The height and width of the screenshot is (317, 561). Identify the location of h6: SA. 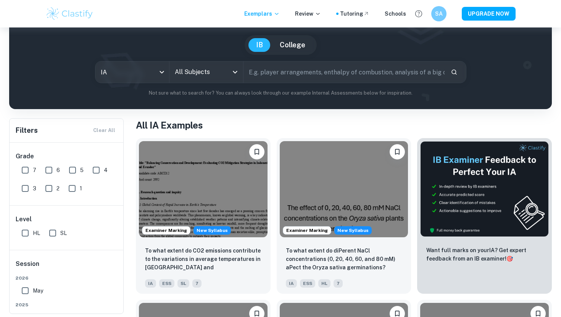
(439, 14).